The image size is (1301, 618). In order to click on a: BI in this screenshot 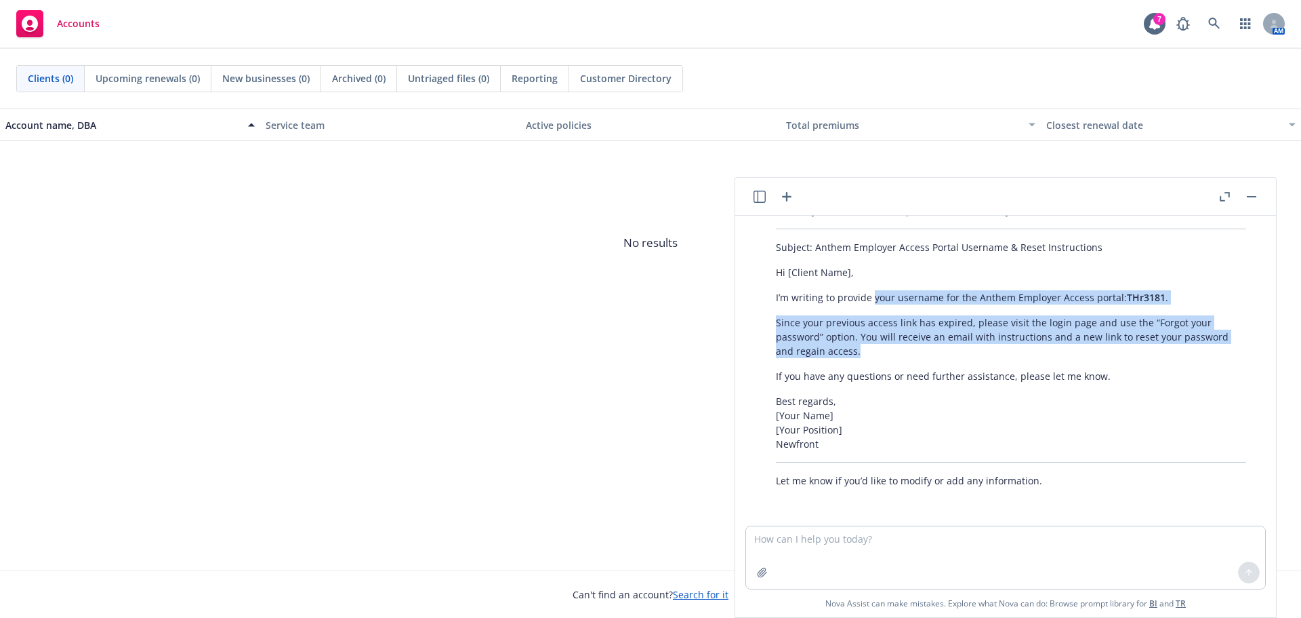, I will do `click(1154, 603)`.